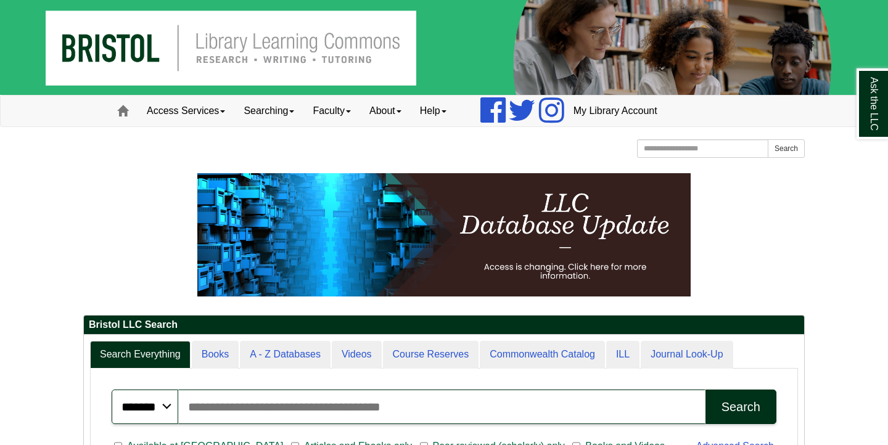 The height and width of the screenshot is (445, 888). What do you see at coordinates (741, 407) in the screenshot?
I see `div: Search` at bounding box center [741, 407].